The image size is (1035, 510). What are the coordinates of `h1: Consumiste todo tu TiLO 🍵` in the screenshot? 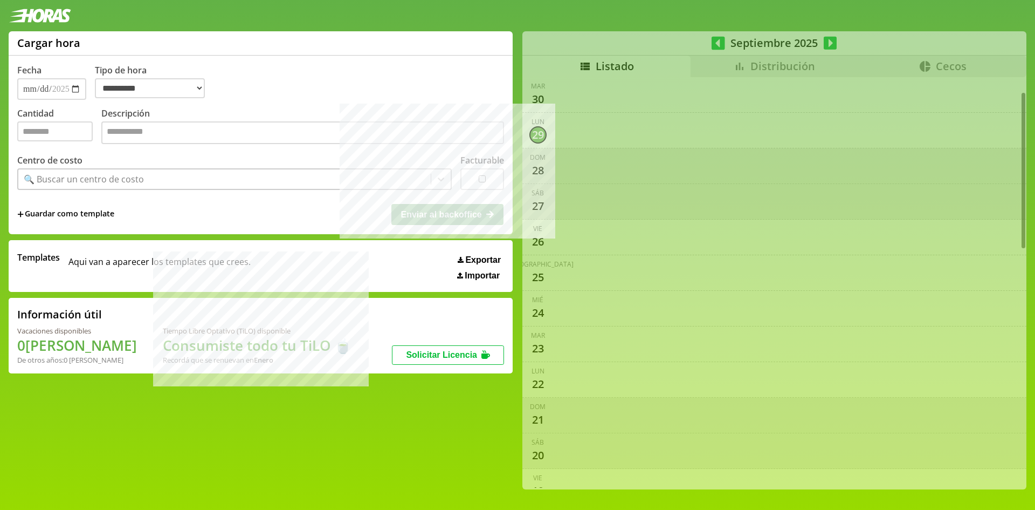 It's located at (257, 345).